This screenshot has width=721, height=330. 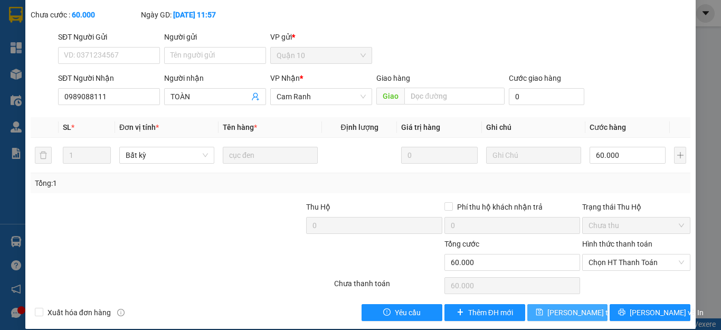 What do you see at coordinates (402, 312) in the screenshot?
I see `button: exclamation-circleYêu cầu` at bounding box center [402, 312].